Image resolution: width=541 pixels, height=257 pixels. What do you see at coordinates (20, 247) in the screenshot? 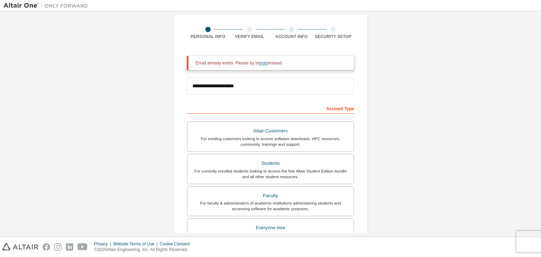
I see `img: altair_logo.svg` at bounding box center [20, 247].